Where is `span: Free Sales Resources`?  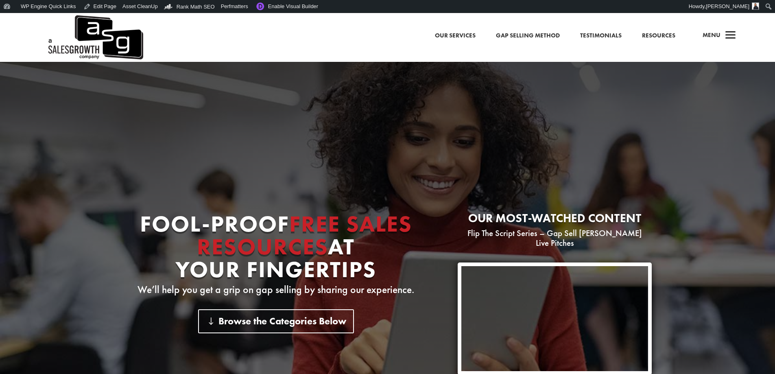
span: Free Sales Resources is located at coordinates (304, 235).